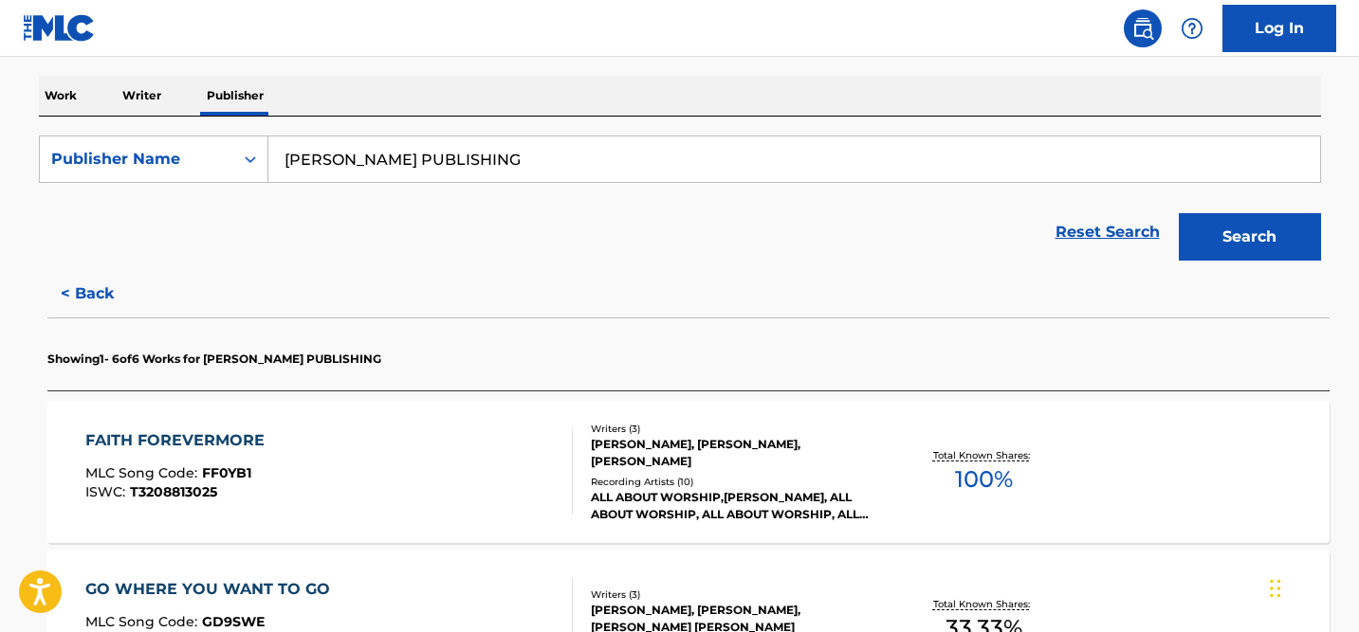  I want to click on p: Work, so click(61, 96).